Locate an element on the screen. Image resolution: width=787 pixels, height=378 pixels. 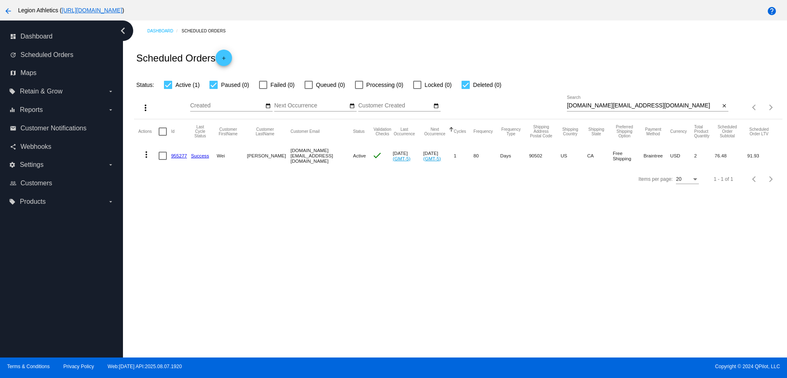
mat-icon: add is located at coordinates (224, 60).